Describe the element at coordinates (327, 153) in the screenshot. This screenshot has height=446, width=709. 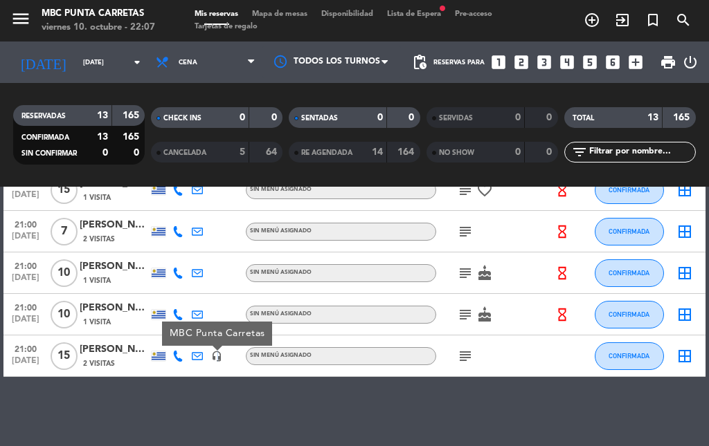
I see `span: RE AGENDADA` at that location.